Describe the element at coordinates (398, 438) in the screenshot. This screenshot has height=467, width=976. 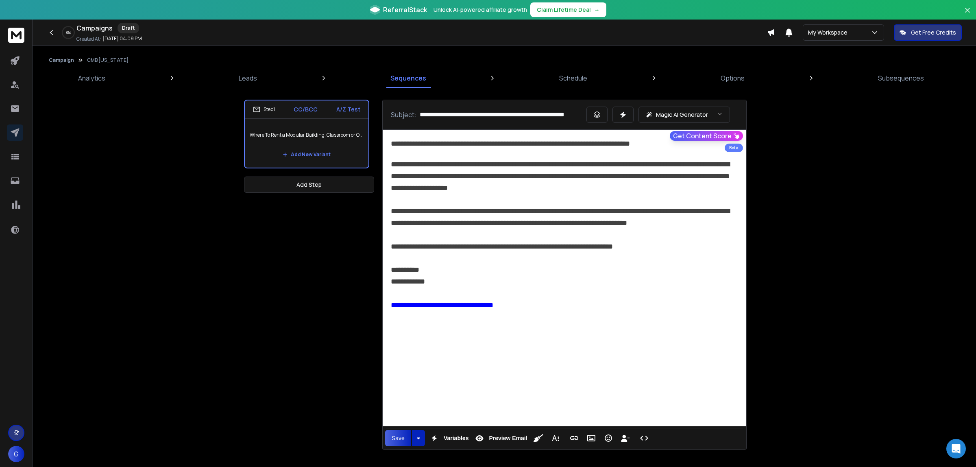
I see `button: Save` at that location.